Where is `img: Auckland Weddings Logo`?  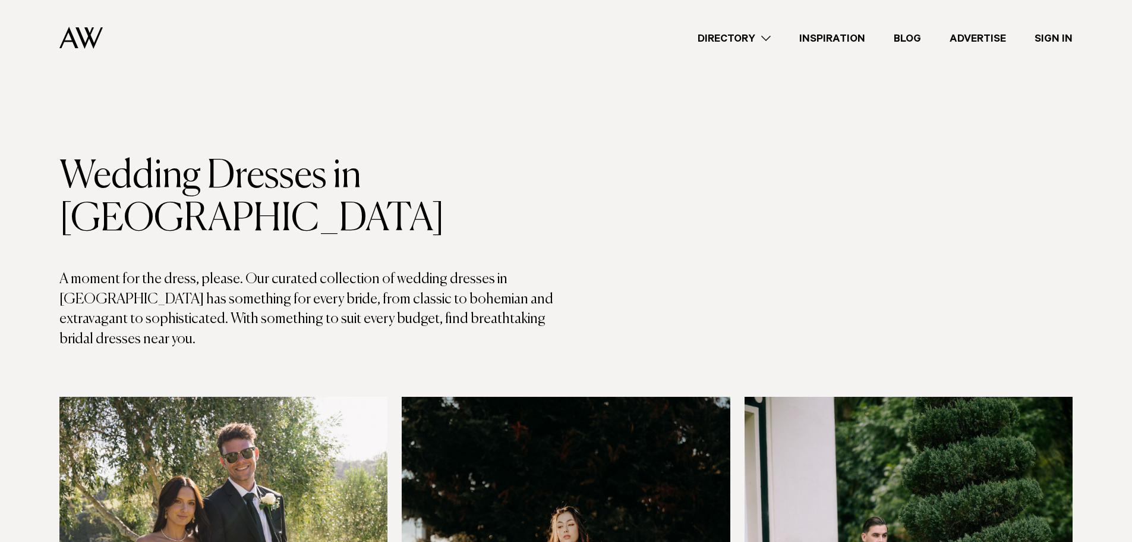 img: Auckland Weddings Logo is located at coordinates (81, 37).